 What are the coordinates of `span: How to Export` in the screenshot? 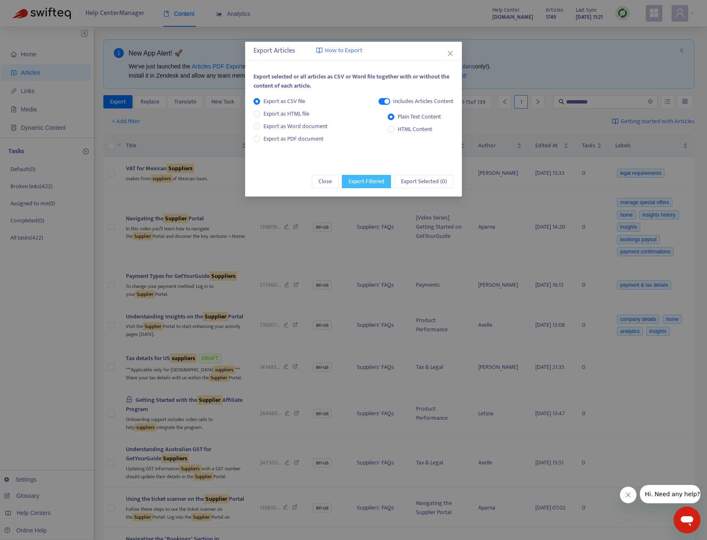 It's located at (344, 50).